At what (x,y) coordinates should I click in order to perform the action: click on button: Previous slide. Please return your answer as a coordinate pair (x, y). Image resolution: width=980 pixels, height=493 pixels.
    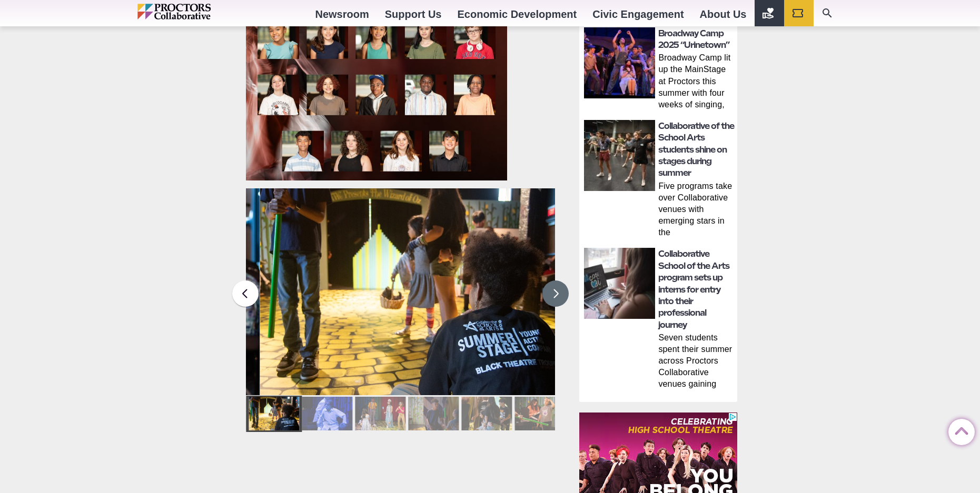
    Looking at the image, I should click on (245, 294).